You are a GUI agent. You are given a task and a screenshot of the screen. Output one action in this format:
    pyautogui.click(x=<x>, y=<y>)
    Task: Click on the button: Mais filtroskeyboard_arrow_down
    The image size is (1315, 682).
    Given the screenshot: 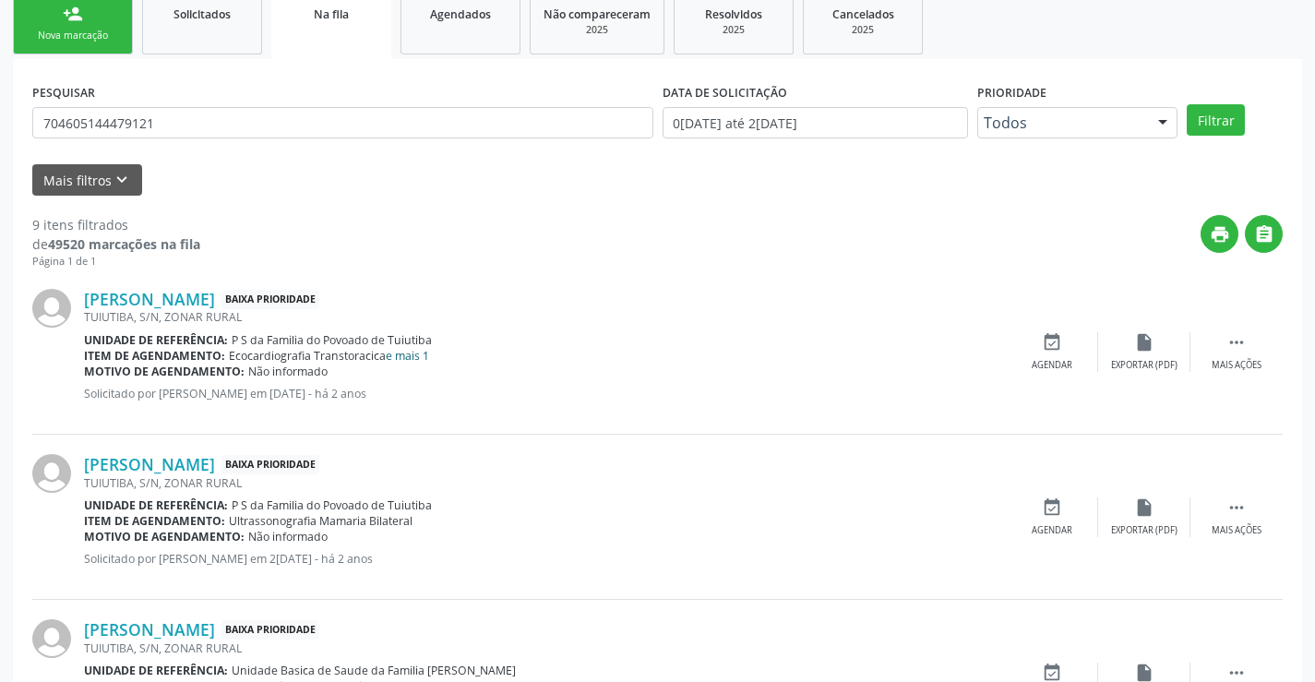 What is the action you would take?
    pyautogui.click(x=87, y=180)
    